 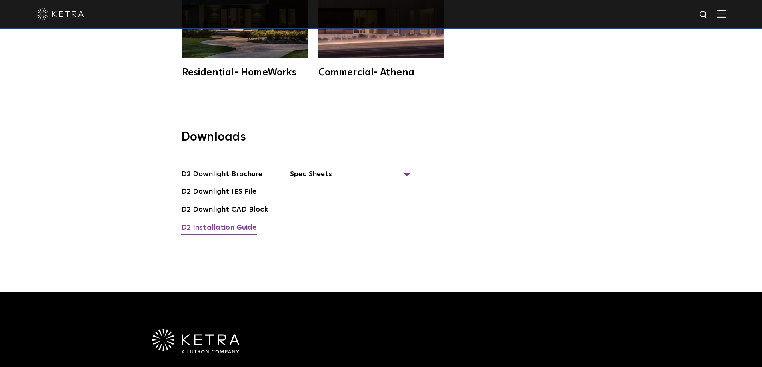 What do you see at coordinates (245, 73) in the screenshot?
I see `div: Residential- HomeWorks` at bounding box center [245, 73].